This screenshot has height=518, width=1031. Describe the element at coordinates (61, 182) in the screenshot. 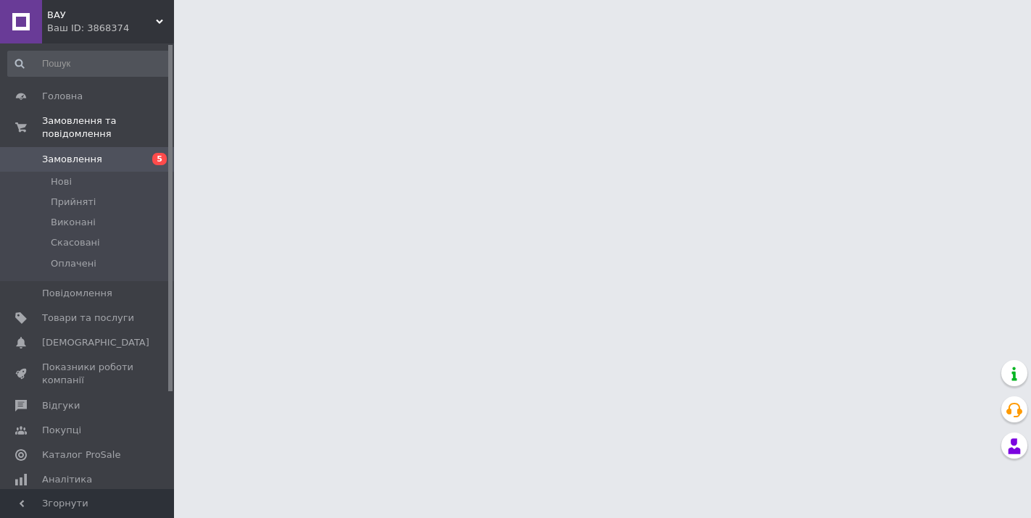

I see `span: Нові` at that location.